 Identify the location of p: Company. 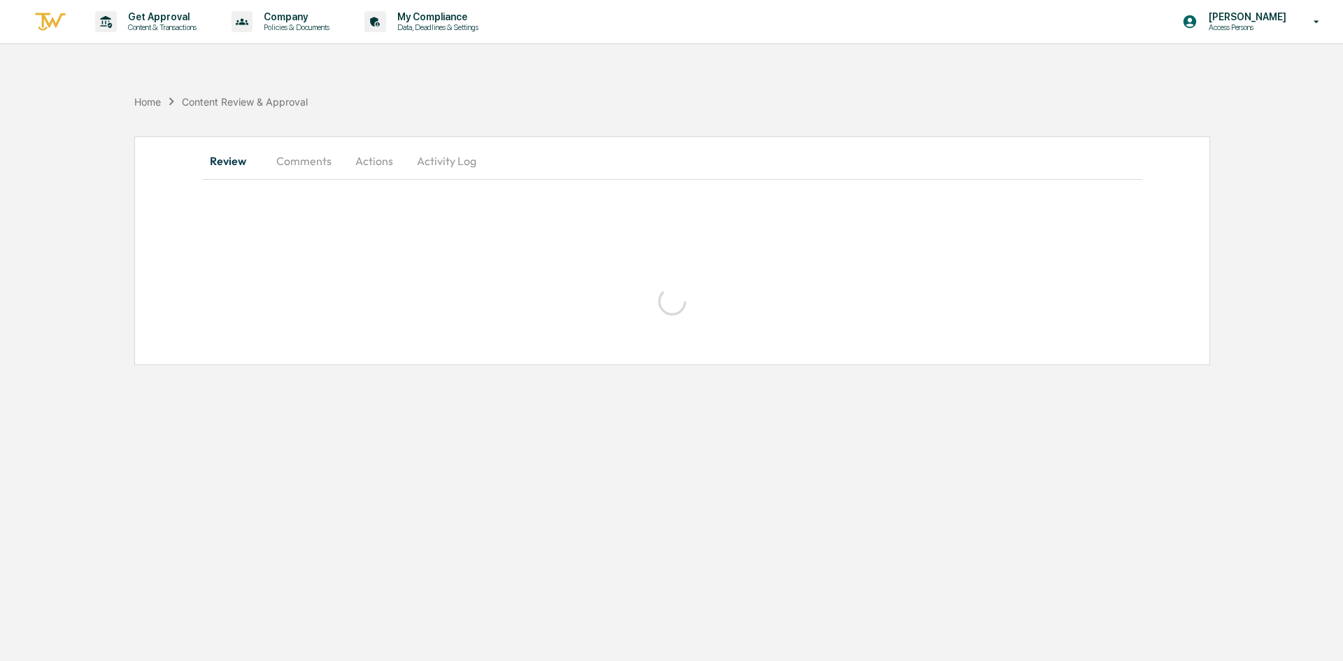
(295, 17).